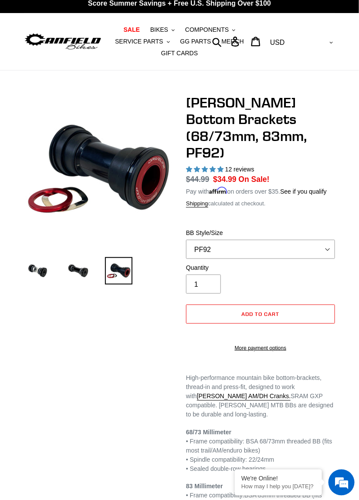  Describe the element at coordinates (260, 314) in the screenshot. I see `span: Add to cart` at that location.